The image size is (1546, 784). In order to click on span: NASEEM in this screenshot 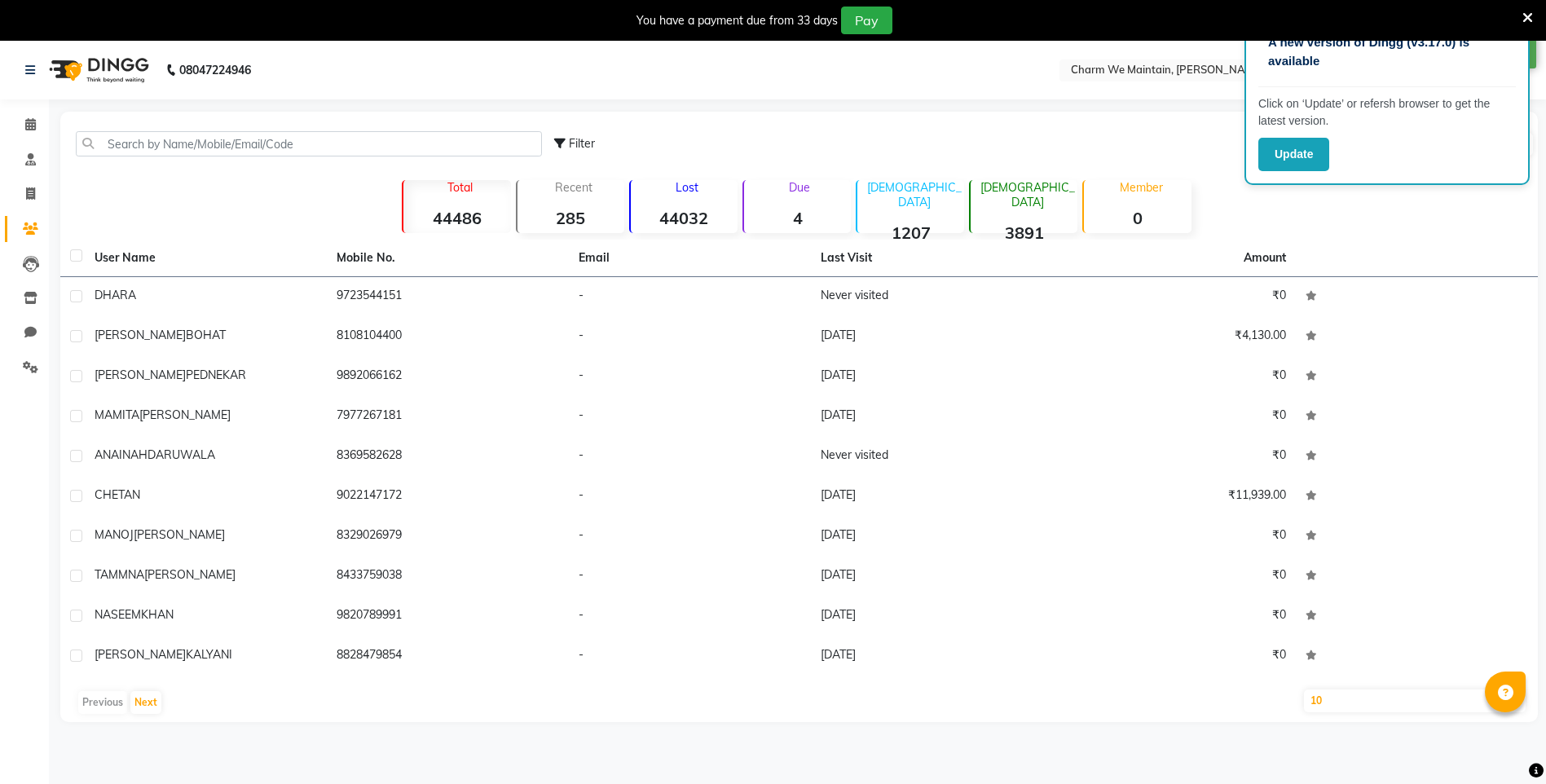, I will do `click(118, 615)`.